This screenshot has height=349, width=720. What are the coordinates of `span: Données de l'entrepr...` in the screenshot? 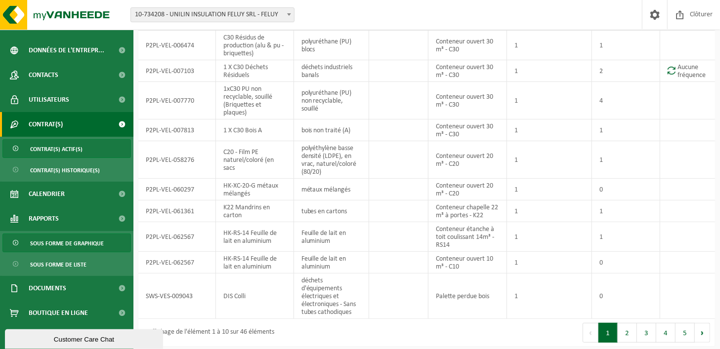 It's located at (66, 50).